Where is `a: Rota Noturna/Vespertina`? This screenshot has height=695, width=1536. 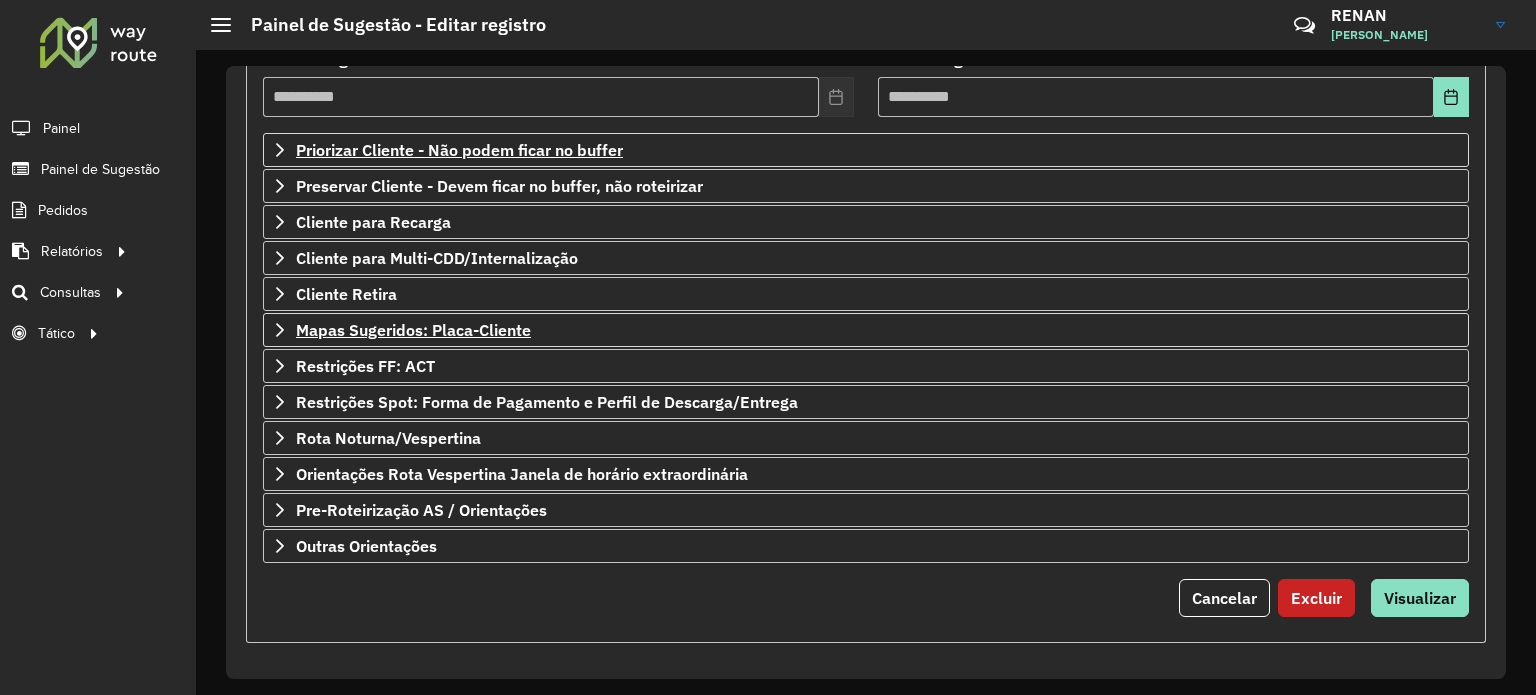
a: Rota Noturna/Vespertina is located at coordinates (866, 438).